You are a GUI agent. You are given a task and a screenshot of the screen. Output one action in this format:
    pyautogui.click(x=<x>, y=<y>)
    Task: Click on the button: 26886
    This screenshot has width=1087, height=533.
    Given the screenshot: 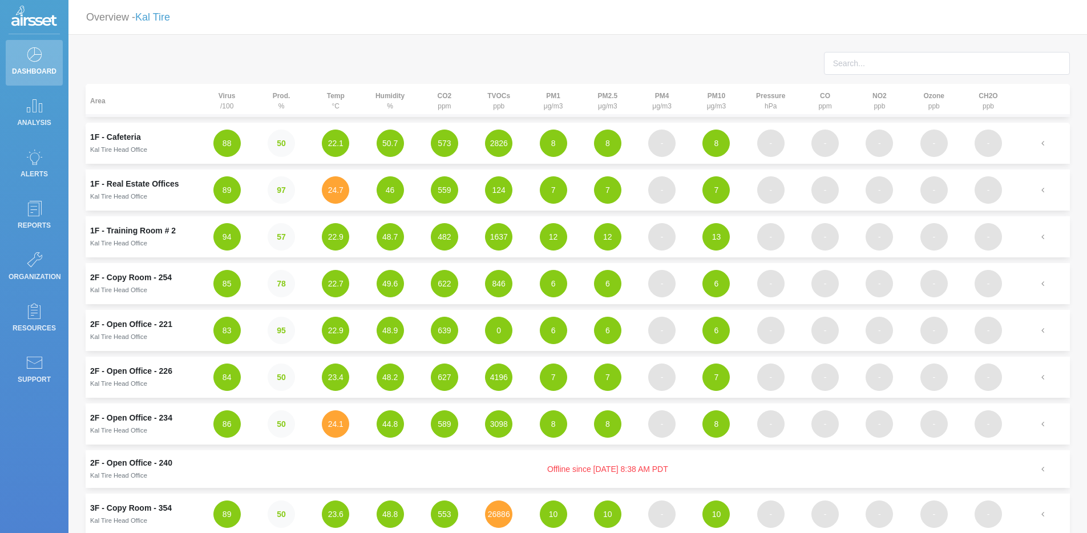 What is the action you would take?
    pyautogui.click(x=499, y=514)
    